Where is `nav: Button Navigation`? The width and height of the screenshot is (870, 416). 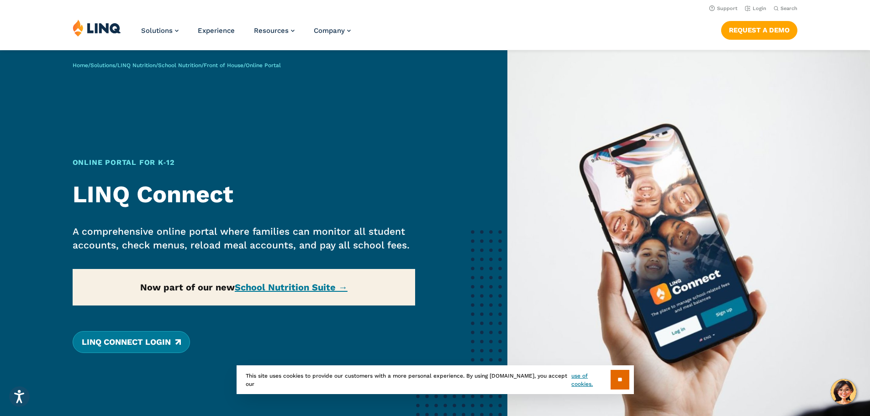 nav: Button Navigation is located at coordinates (759, 29).